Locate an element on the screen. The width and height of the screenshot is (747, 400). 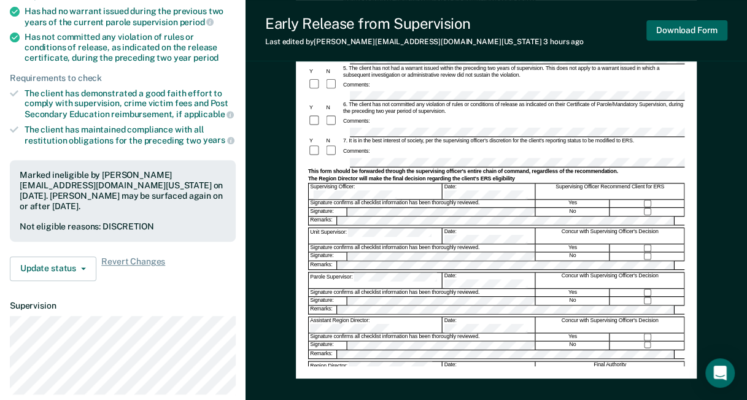
span: years is located at coordinates (218, 140).